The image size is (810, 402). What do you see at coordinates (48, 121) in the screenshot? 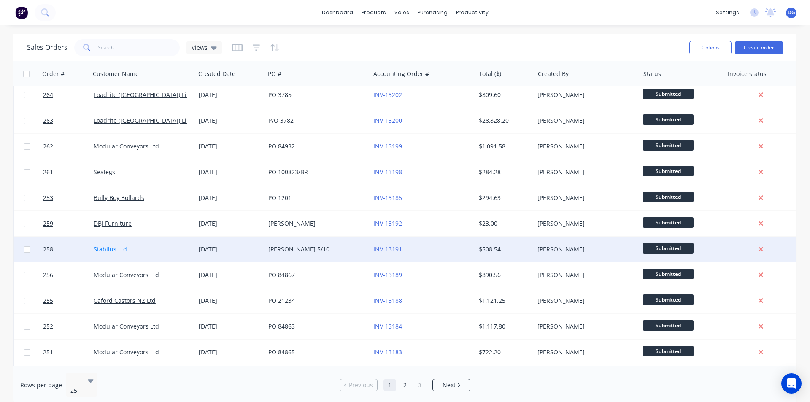
I see `span: 263` at bounding box center [48, 121].